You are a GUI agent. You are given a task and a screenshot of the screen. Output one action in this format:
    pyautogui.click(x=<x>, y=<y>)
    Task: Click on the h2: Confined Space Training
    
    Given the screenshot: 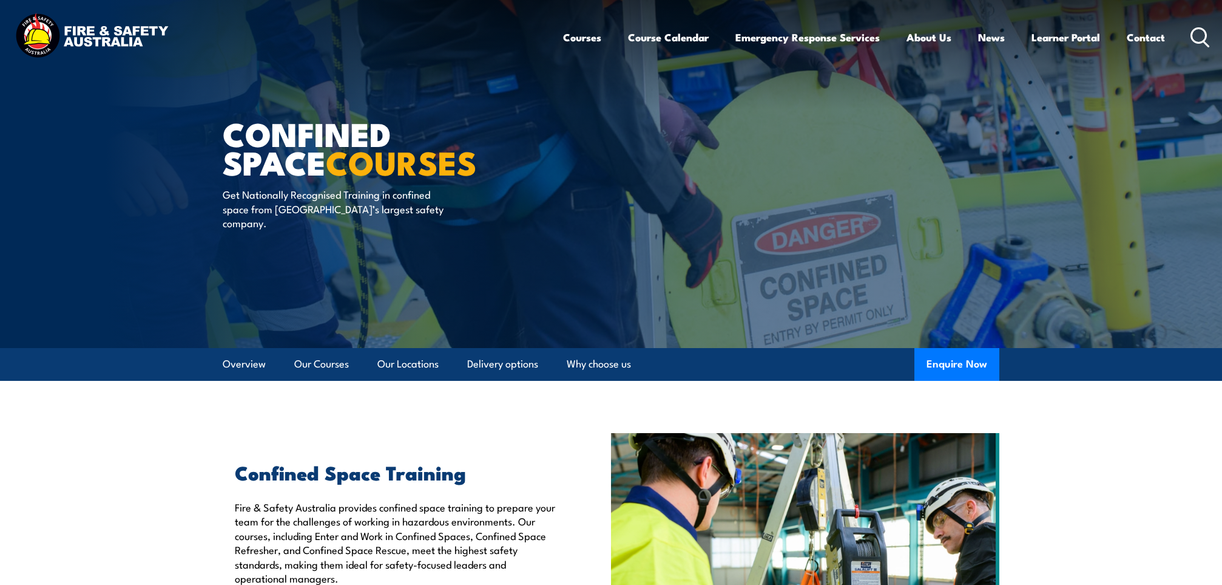 What is the action you would take?
    pyautogui.click(x=395, y=472)
    